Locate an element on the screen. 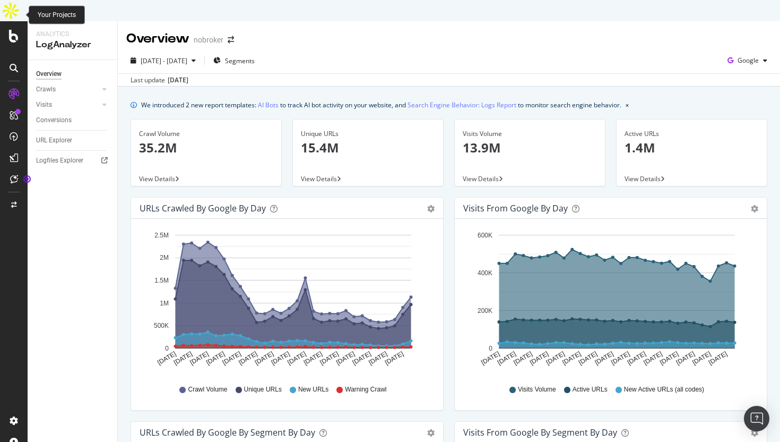 The width and height of the screenshot is (780, 442). div: We introduced 2 new report templates: to track AI bot activity on your website, and to monitor se... is located at coordinates (381, 105).